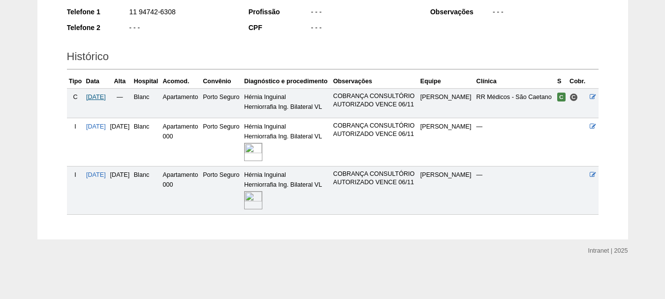 Image resolution: width=665 pixels, height=299 pixels. I want to click on th: S, so click(561, 81).